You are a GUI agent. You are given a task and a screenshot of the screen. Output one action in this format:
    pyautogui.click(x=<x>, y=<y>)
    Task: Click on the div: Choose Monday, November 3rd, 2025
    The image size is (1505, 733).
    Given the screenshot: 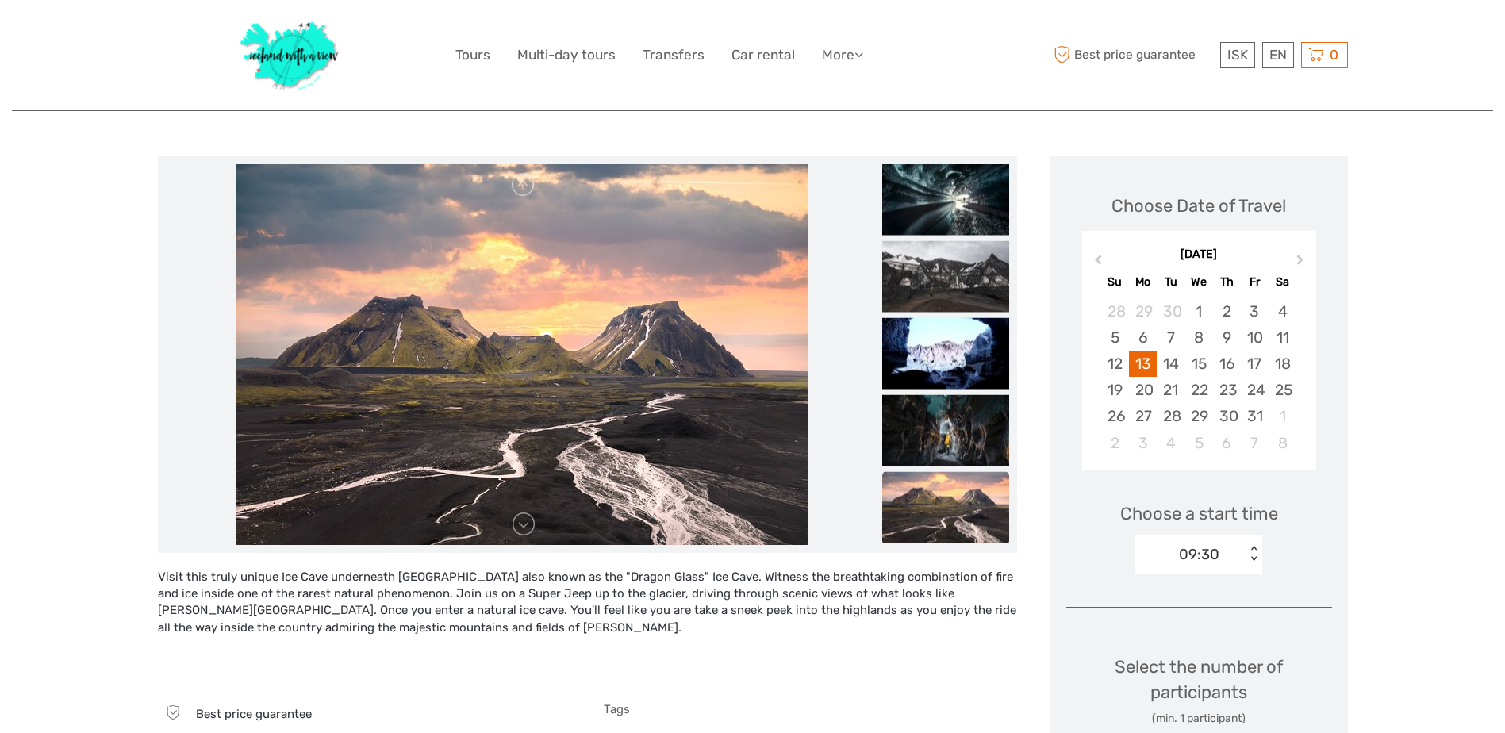 What is the action you would take?
    pyautogui.click(x=1142, y=443)
    